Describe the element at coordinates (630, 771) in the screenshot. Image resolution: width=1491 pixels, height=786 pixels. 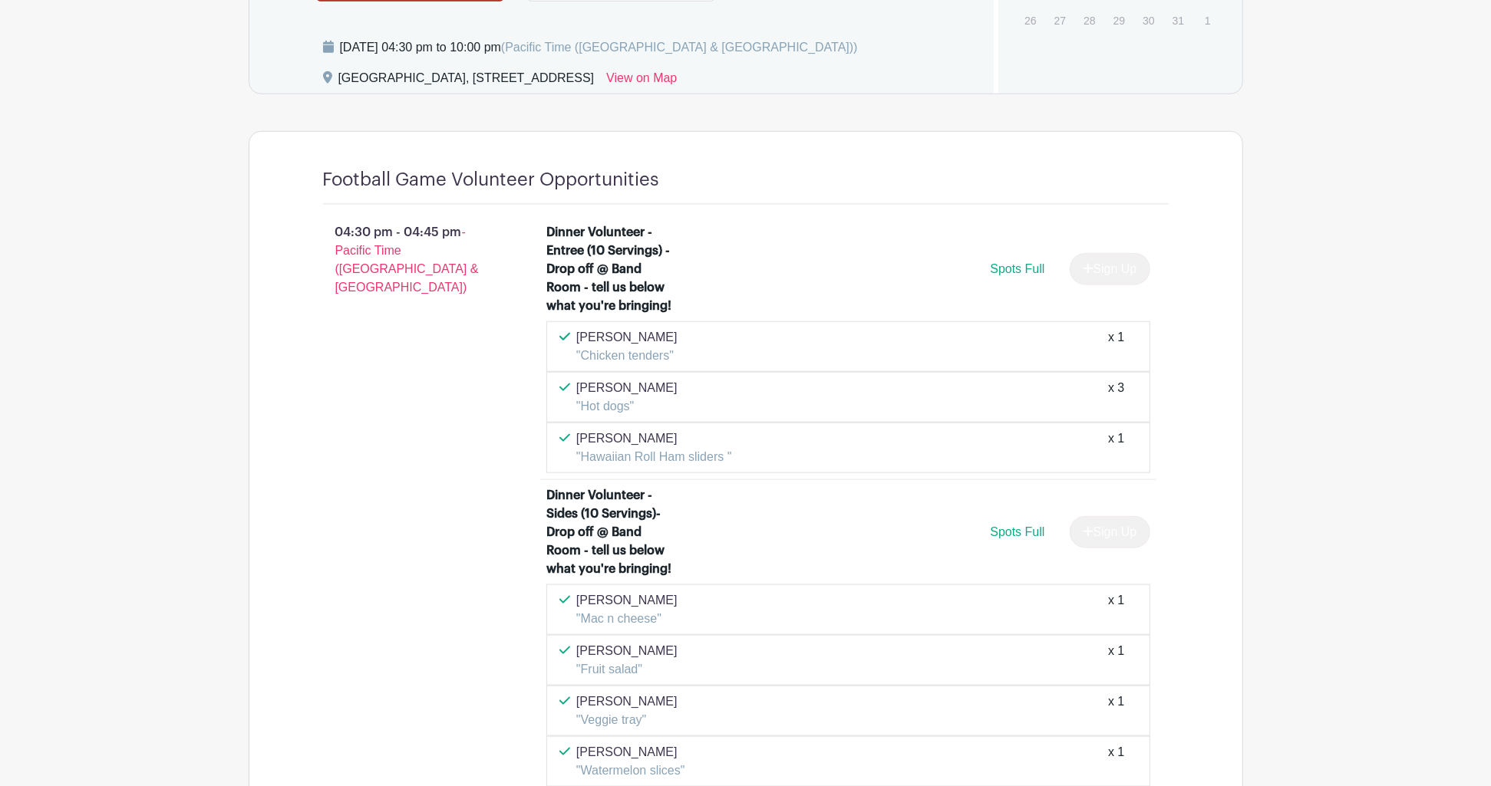
I see `p: "Watermelon slices"` at that location.